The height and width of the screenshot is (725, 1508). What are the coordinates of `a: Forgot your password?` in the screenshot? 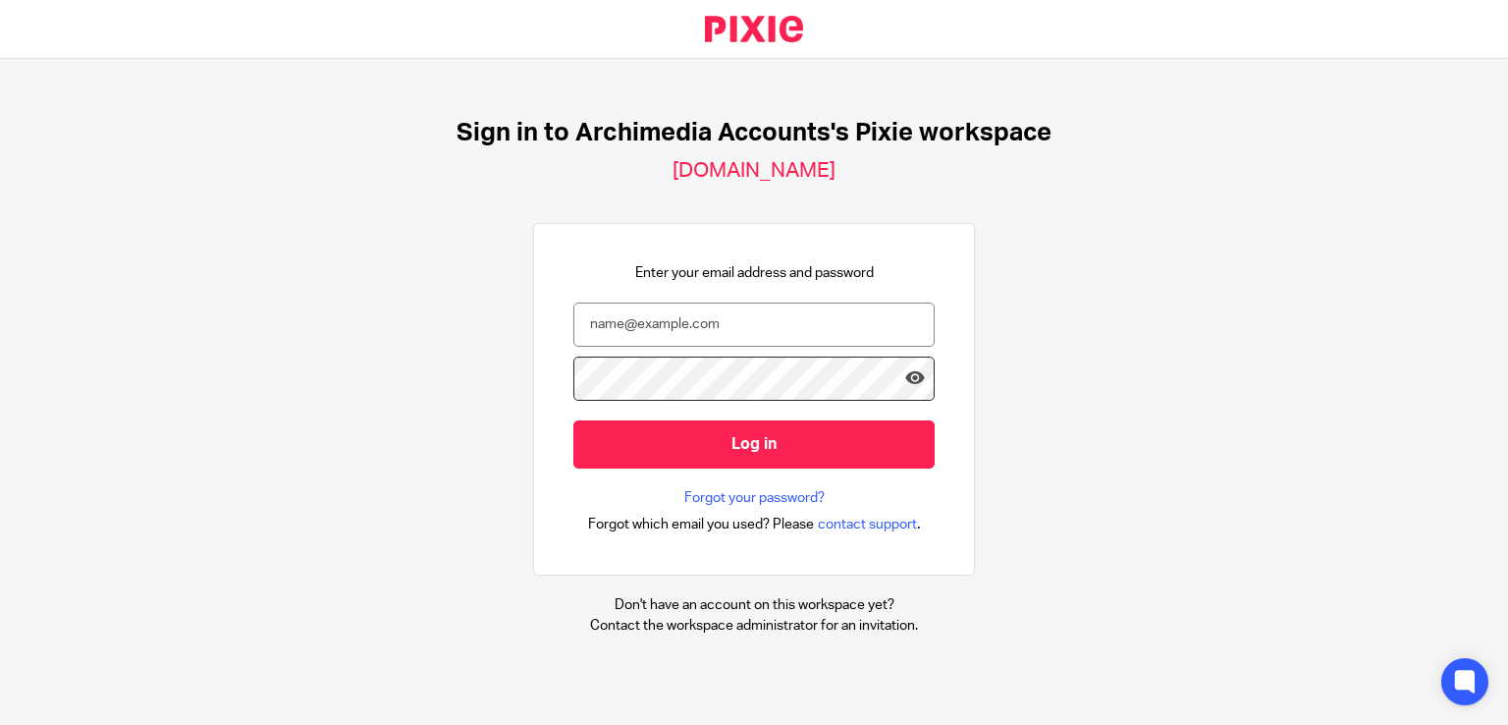 It's located at (754, 498).